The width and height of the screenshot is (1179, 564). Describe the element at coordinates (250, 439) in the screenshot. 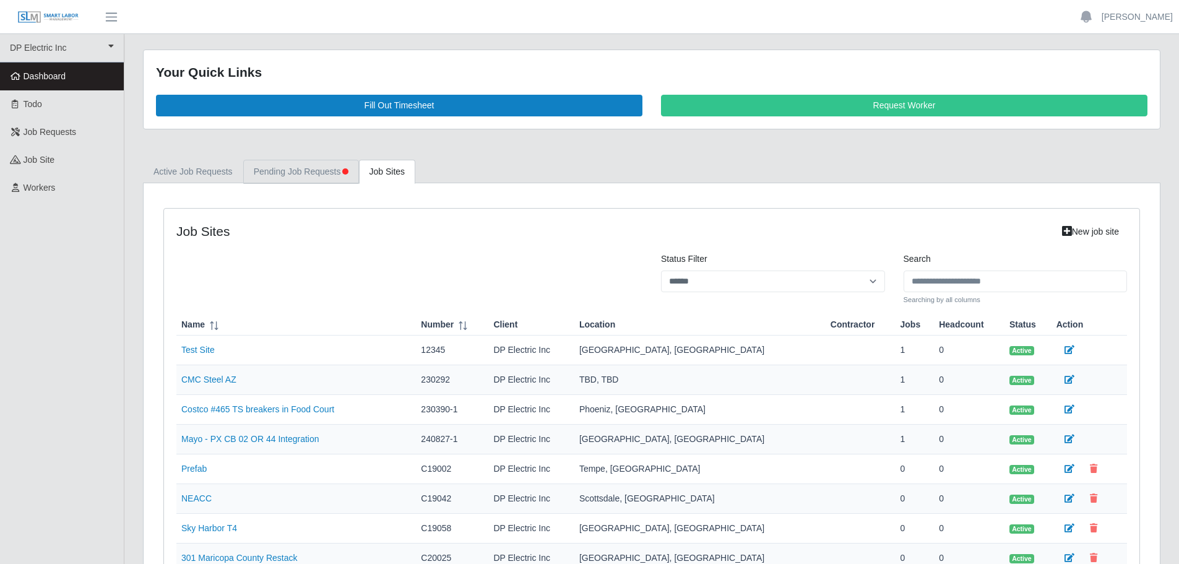

I see `a: Mayo - PX CB 02 OR 44 Integration` at that location.